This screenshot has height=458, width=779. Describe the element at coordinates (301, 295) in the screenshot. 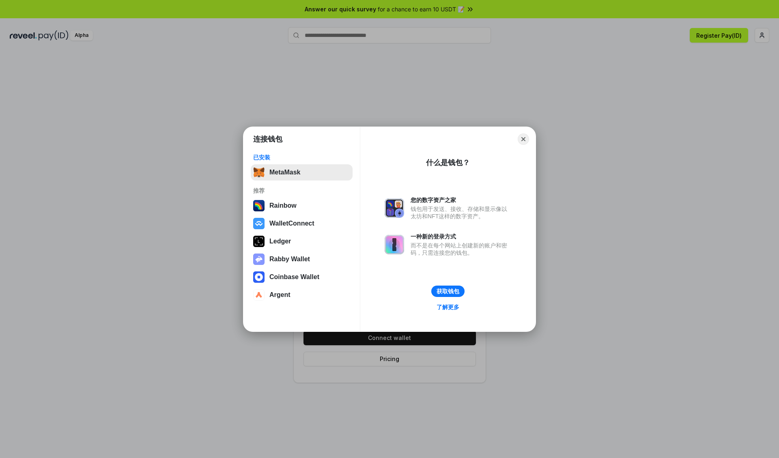

I see `button: Argent` at that location.